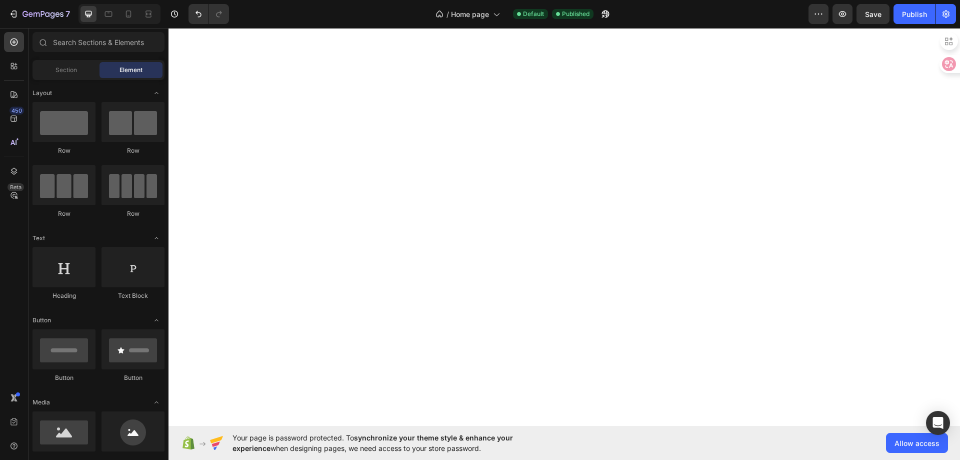 The width and height of the screenshot is (960, 460). What do you see at coordinates (938, 423) in the screenshot?
I see `div: Open Intercom Messenger` at bounding box center [938, 423].